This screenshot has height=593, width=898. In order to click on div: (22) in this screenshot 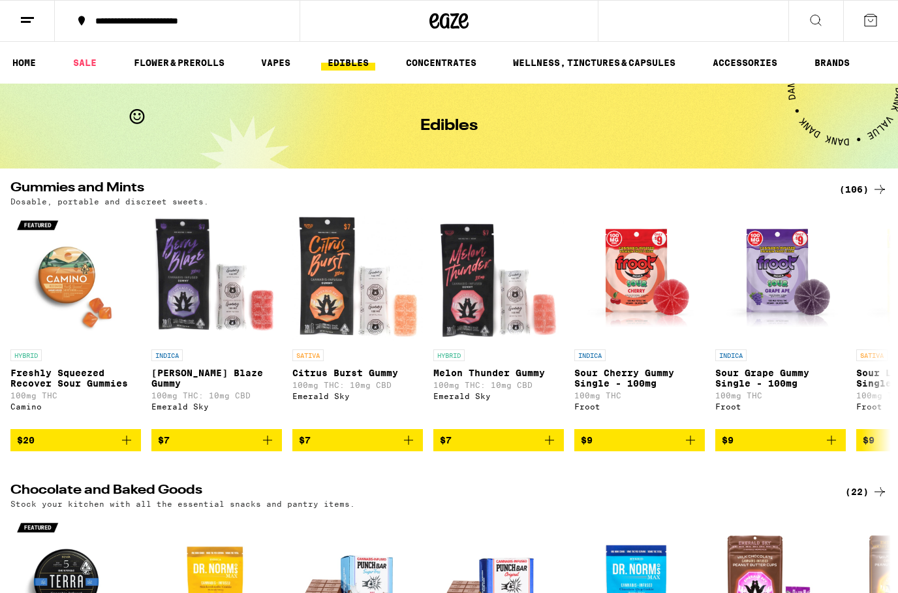, I will do `click(866, 492)`.